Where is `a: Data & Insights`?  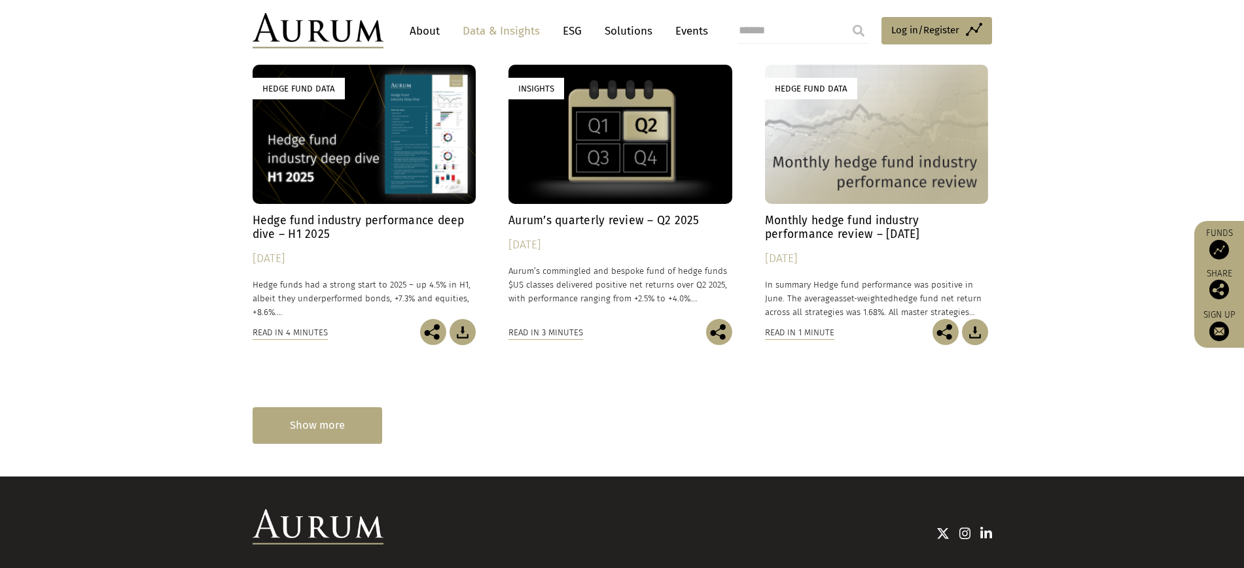 a: Data & Insights is located at coordinates (501, 31).